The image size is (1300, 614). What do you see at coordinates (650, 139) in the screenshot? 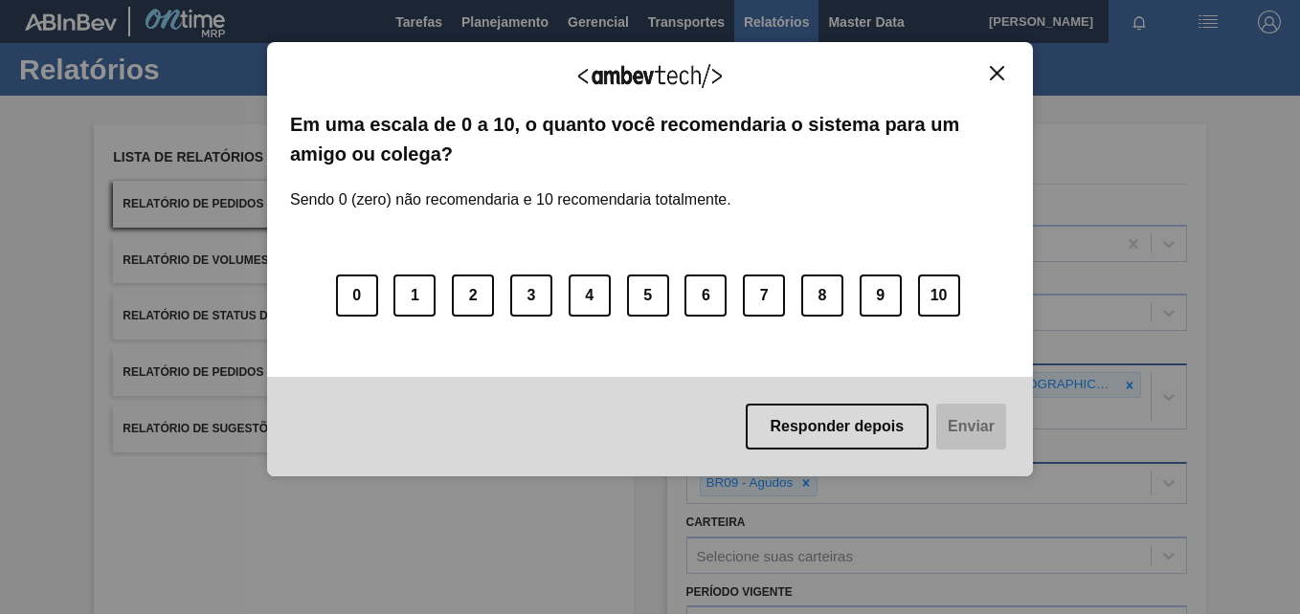
I see `label: Em uma escala de 0 a 10, o quanto você recomendaria o sistema para um amigo ou colega?` at bounding box center [650, 139].